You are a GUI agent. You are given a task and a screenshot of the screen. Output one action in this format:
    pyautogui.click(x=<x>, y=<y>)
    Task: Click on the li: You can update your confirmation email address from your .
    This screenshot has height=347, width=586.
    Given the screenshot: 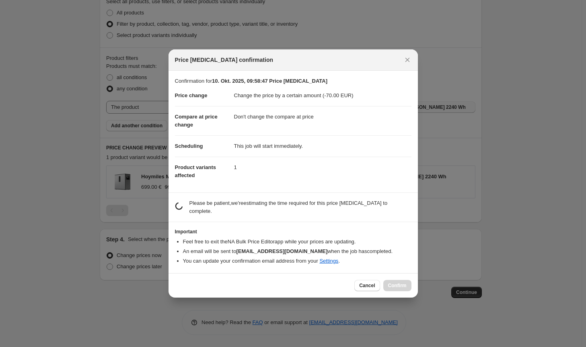 What is the action you would take?
    pyautogui.click(x=297, y=261)
    